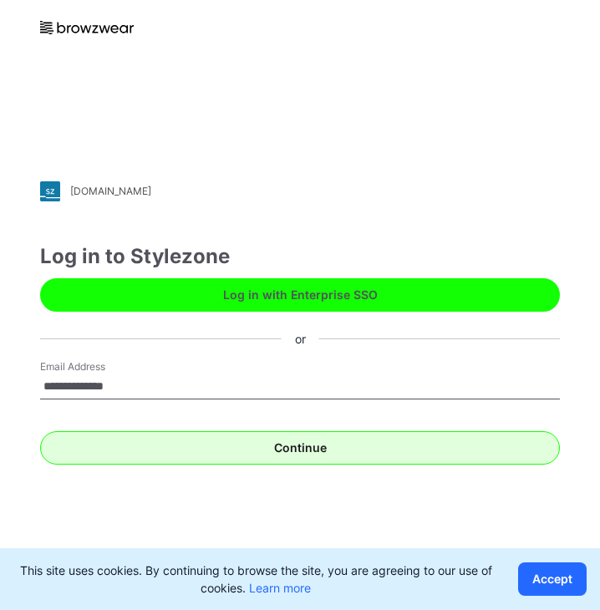 The height and width of the screenshot is (610, 600). Describe the element at coordinates (50, 191) in the screenshot. I see `img: stylezone-logo.562084cfcfab977791bfbf7441f1a819.svg` at that location.